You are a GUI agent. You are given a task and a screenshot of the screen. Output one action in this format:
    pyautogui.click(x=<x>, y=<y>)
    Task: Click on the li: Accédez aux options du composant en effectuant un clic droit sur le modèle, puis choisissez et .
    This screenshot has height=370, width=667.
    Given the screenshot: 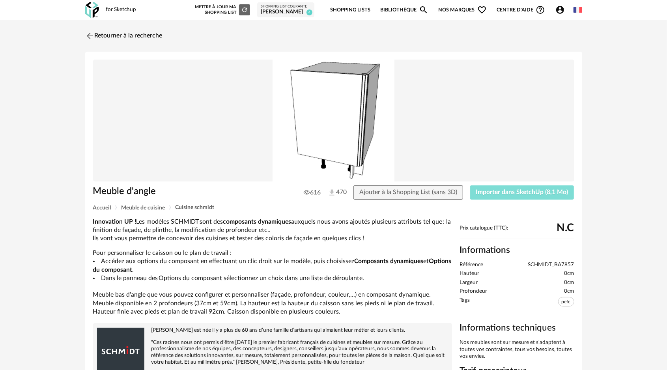 What is the action you would take?
    pyautogui.click(x=273, y=265)
    